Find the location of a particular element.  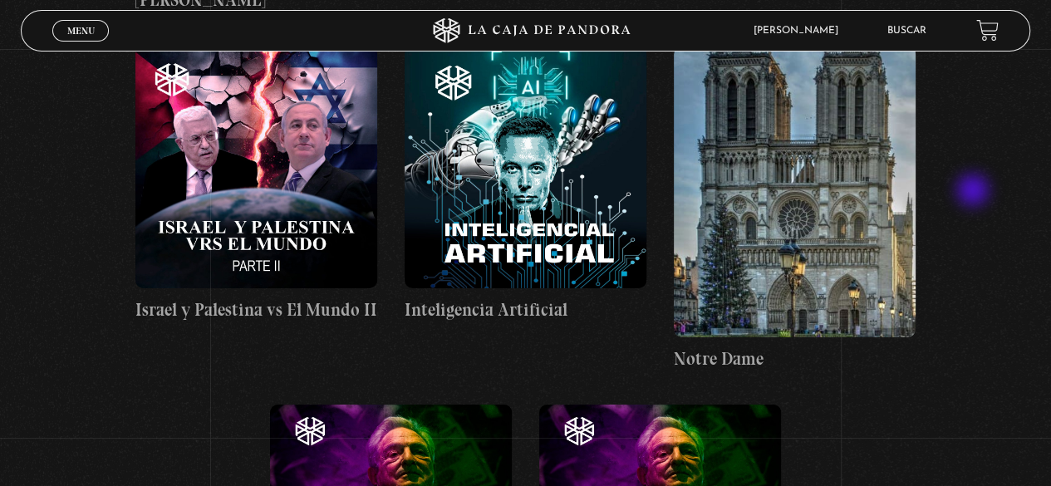

a: Inteligencia Artificial is located at coordinates (525, 184).